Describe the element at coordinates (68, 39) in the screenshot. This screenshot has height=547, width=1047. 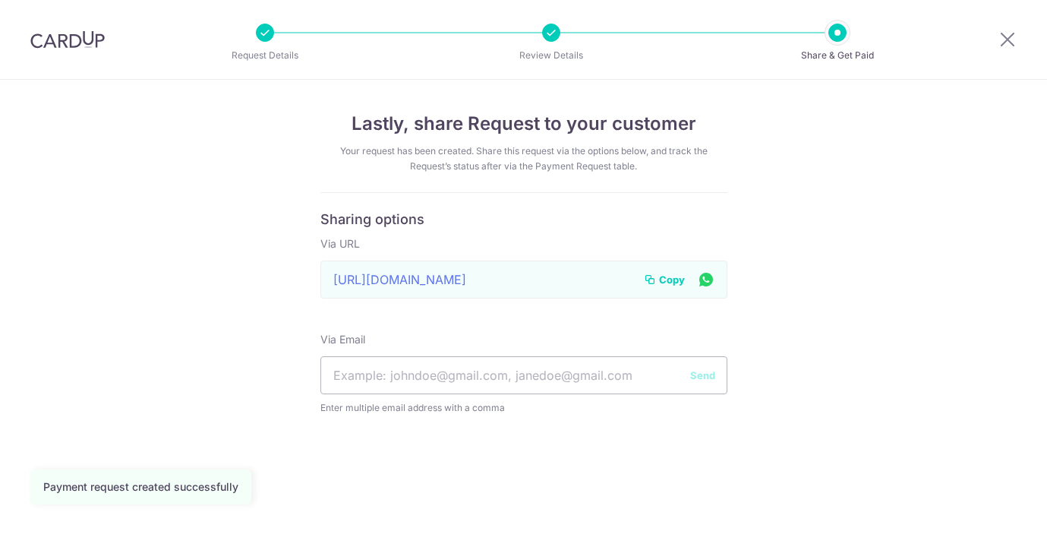
I see `img: CardUp` at that location.